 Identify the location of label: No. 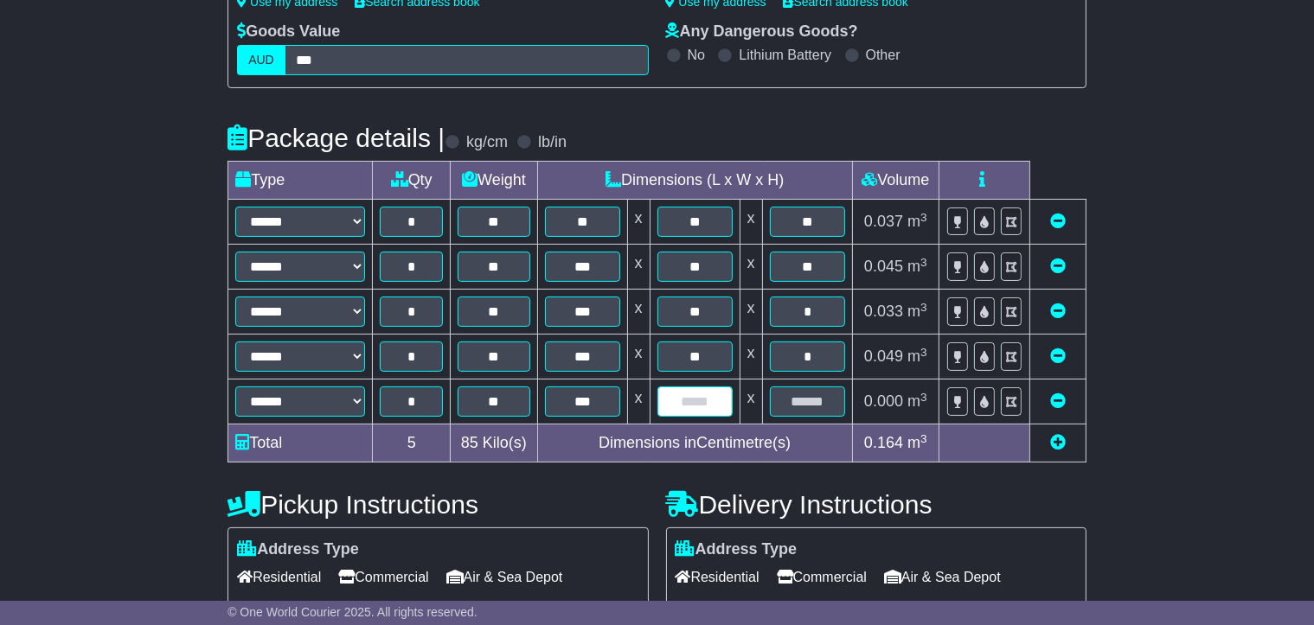
(696, 55).